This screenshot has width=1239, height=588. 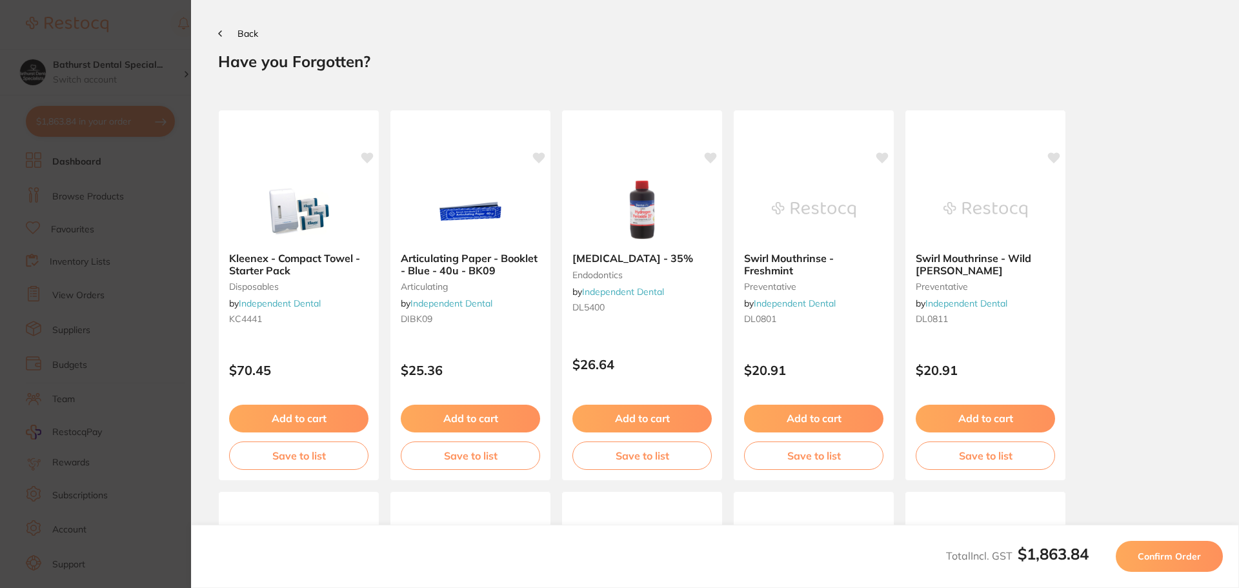 What do you see at coordinates (715, 61) in the screenshot?
I see `h2: Have you Forgotten?` at bounding box center [715, 61].